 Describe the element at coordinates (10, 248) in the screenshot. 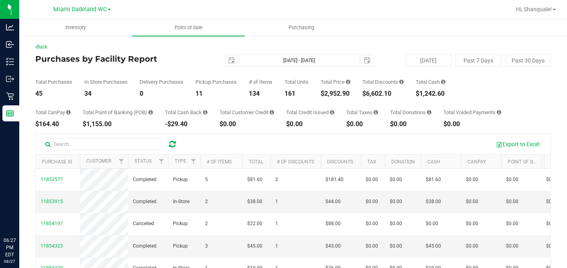

I see `p: 06:27 PM EDT` at that location.